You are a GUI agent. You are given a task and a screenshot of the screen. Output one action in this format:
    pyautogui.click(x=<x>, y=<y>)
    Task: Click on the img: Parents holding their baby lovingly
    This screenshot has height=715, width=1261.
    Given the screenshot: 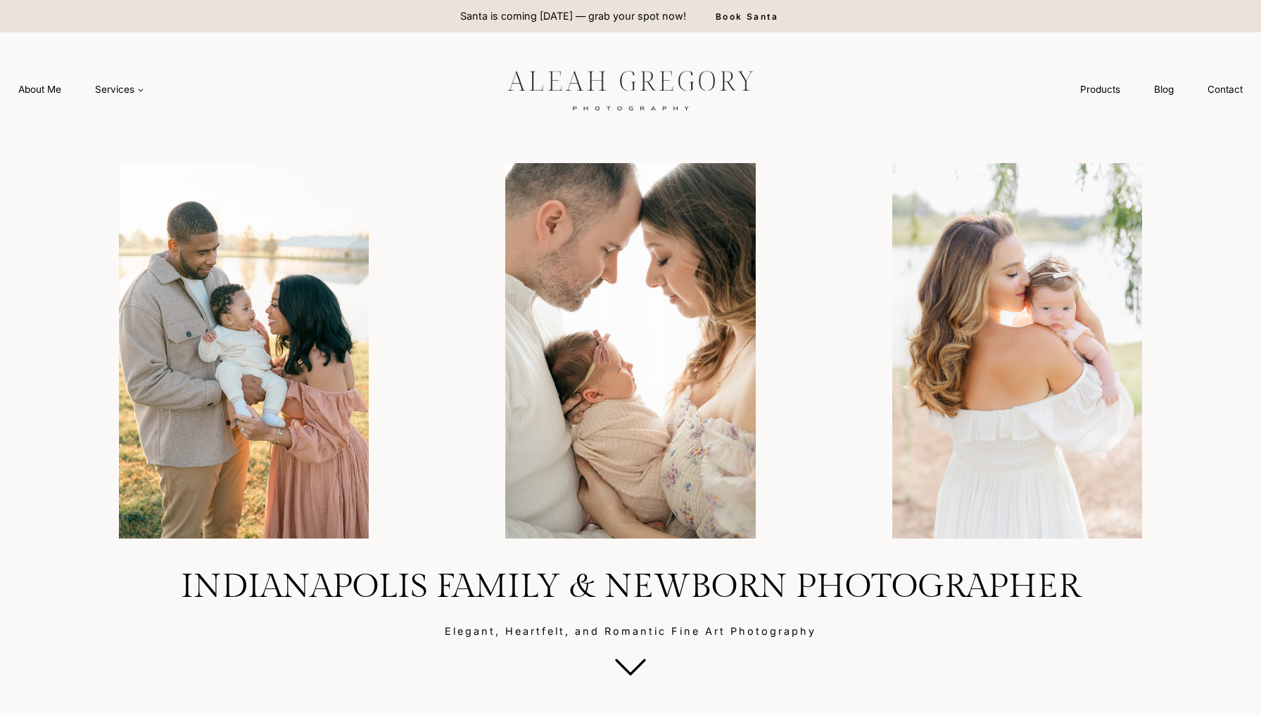 What is the action you would take?
    pyautogui.click(x=630, y=350)
    